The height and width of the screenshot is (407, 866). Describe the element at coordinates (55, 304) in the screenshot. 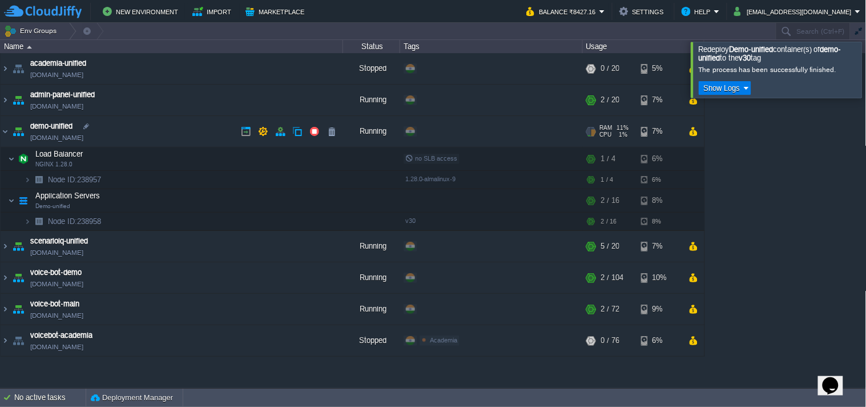

I see `span: voice-bot-main` at that location.